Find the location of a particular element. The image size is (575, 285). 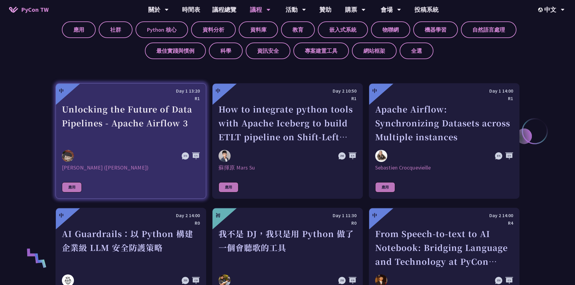

label: 全選 is located at coordinates (416, 51).